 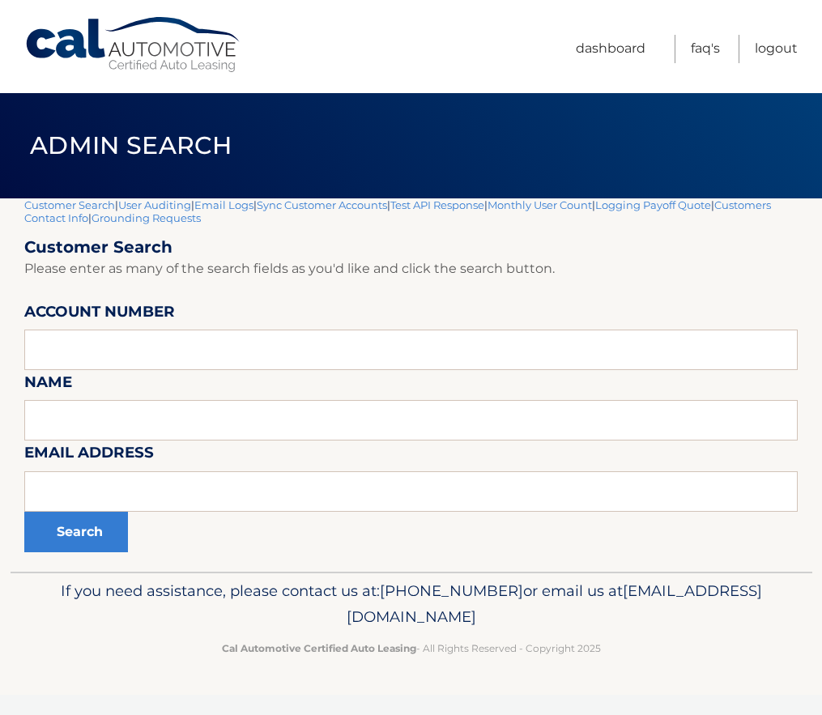 What do you see at coordinates (410, 247) in the screenshot?
I see `h2: Customer Search` at bounding box center [410, 247].